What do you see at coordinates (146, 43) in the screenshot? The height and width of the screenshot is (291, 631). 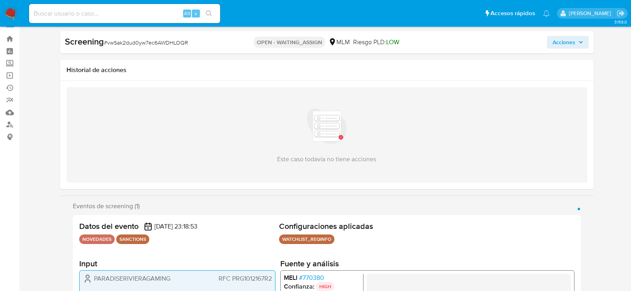 I see `span: # vwSak2dud0yw7ec6AWDHLOQR` at bounding box center [146, 43].